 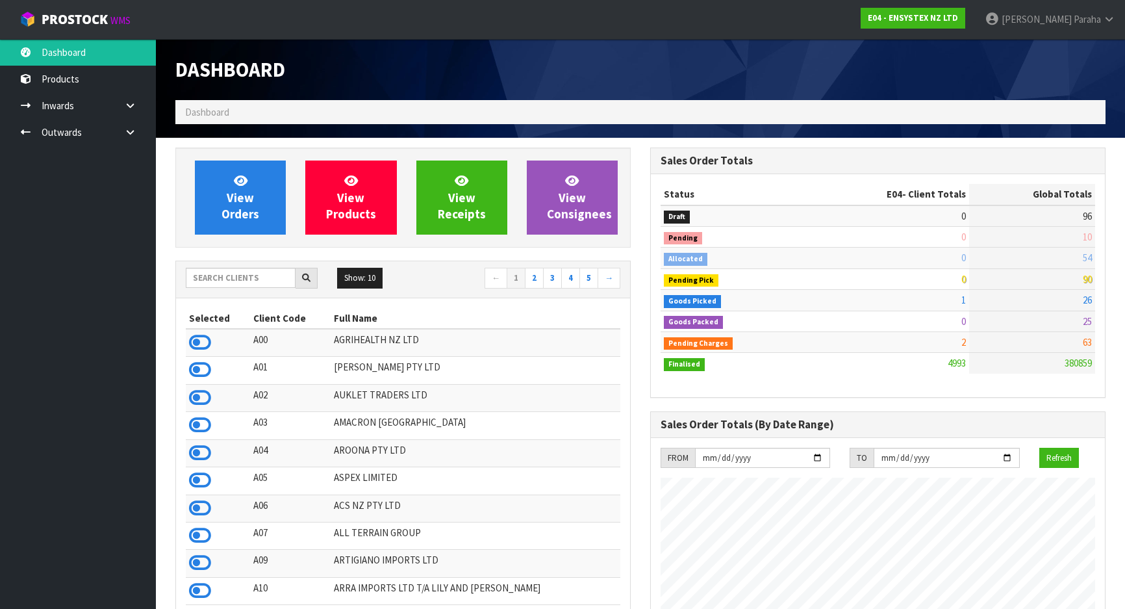 I want to click on span: 96, so click(x=1088, y=216).